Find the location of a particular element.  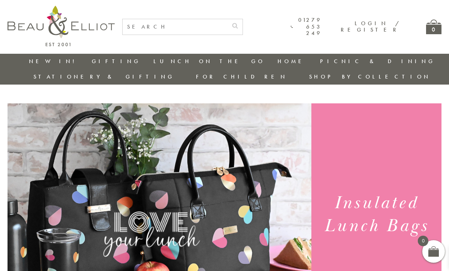

a: New in! is located at coordinates (54, 61).